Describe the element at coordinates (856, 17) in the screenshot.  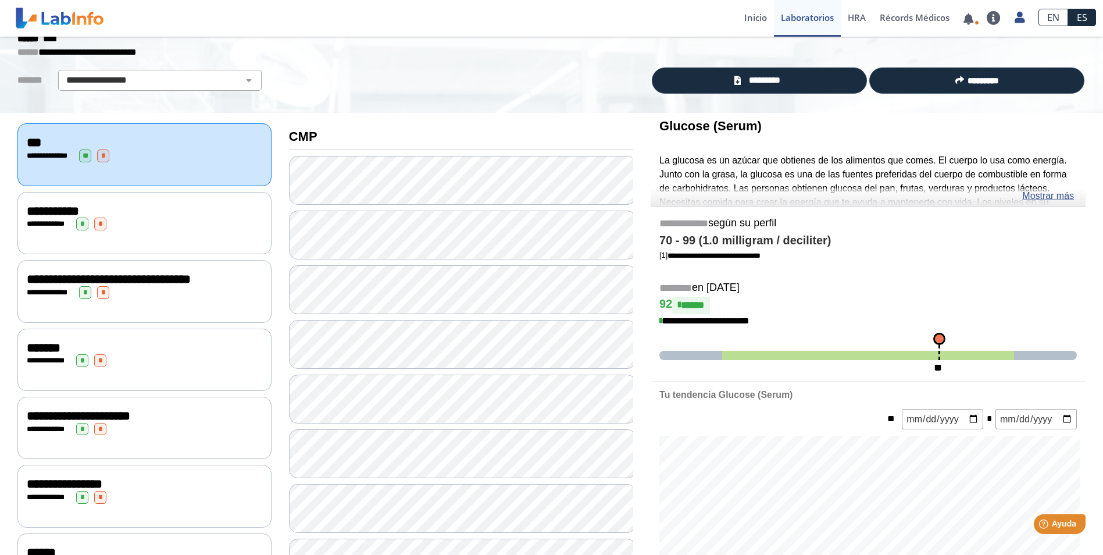
I see `span: HRA` at that location.